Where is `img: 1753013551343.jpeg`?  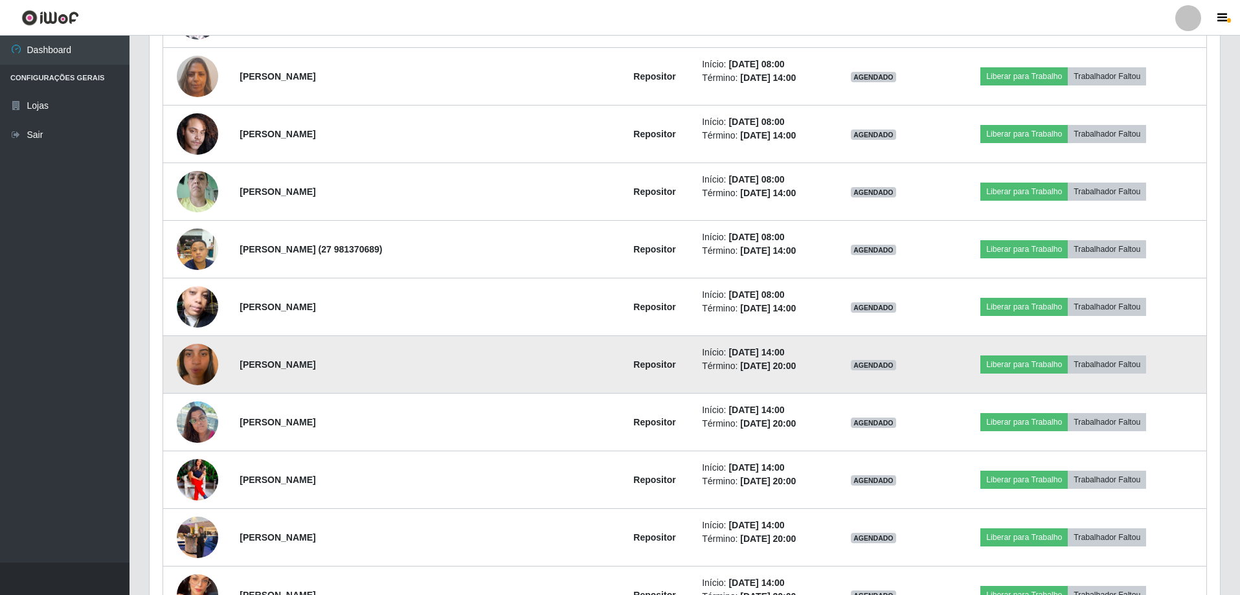 img: 1753013551343.jpeg is located at coordinates (197, 133).